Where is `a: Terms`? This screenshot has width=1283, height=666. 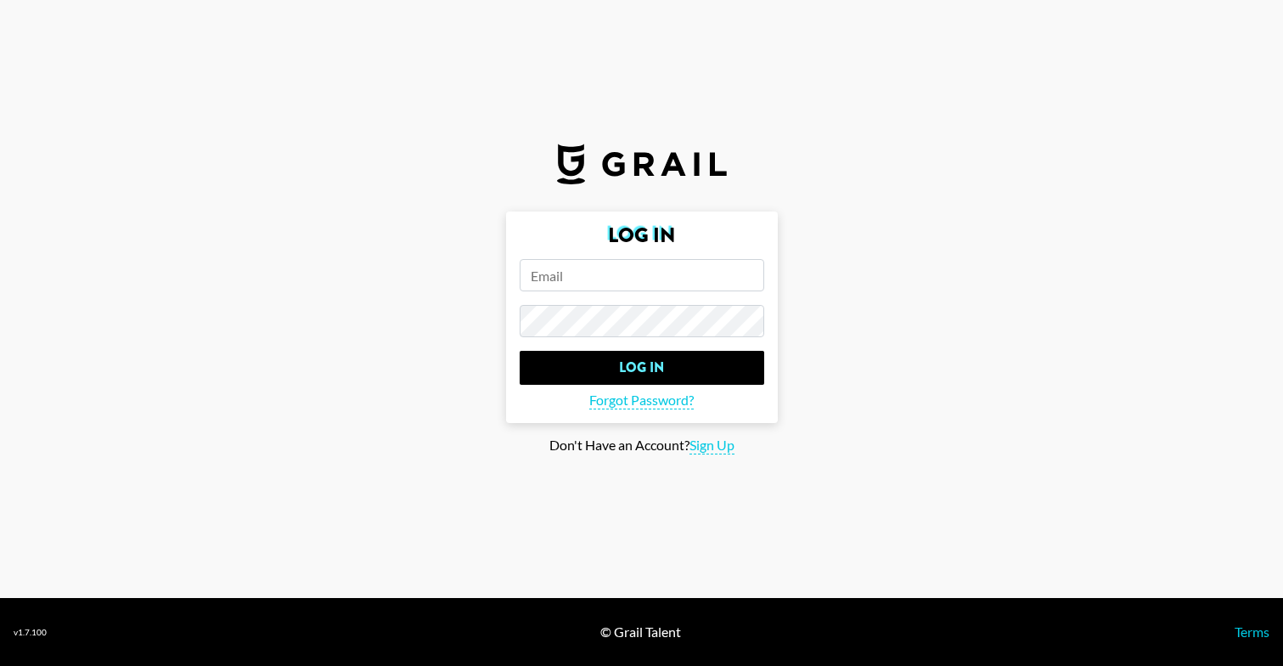 a: Terms is located at coordinates (1252, 631).